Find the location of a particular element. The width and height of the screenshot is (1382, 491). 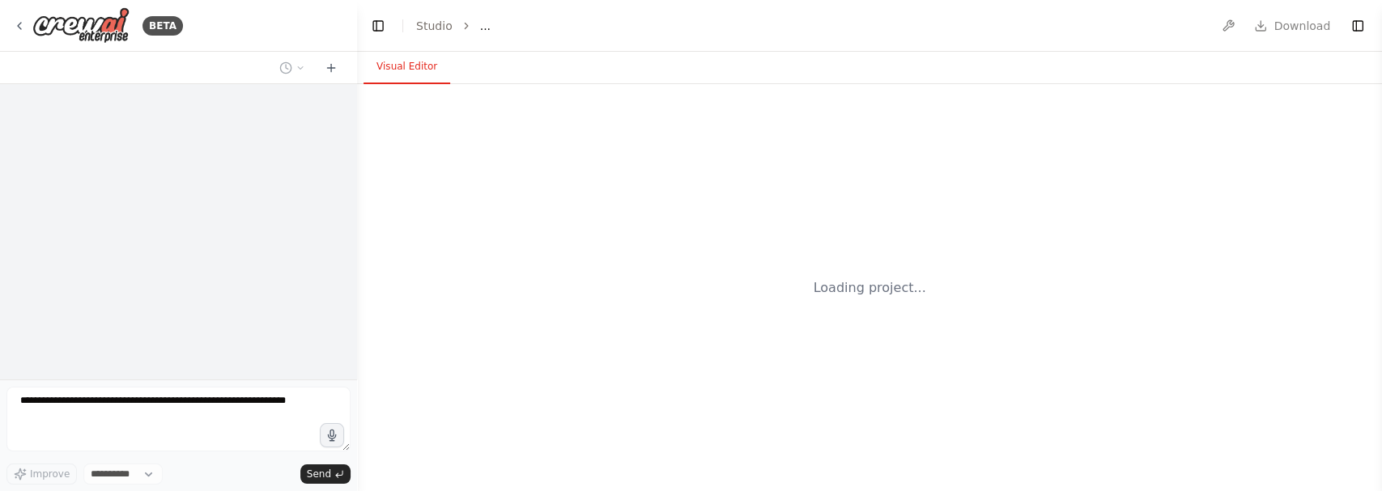

a: Studio is located at coordinates (434, 26).